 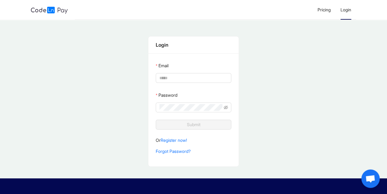 What do you see at coordinates (49, 10) in the screenshot?
I see `img: logo` at bounding box center [49, 10].